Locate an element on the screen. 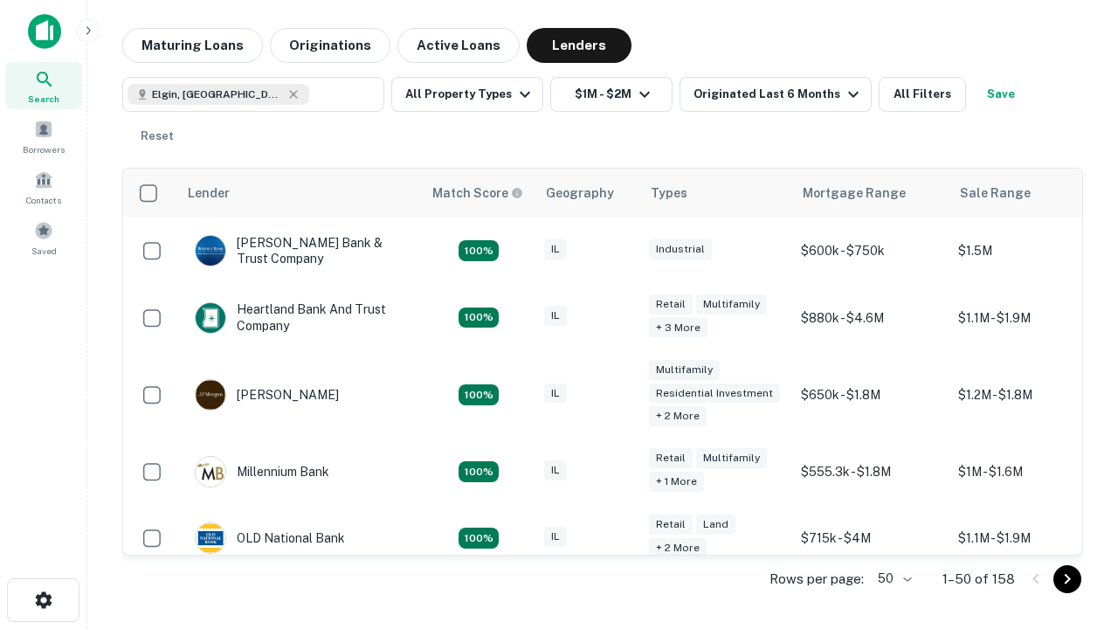  a: Search is located at coordinates (44, 86).